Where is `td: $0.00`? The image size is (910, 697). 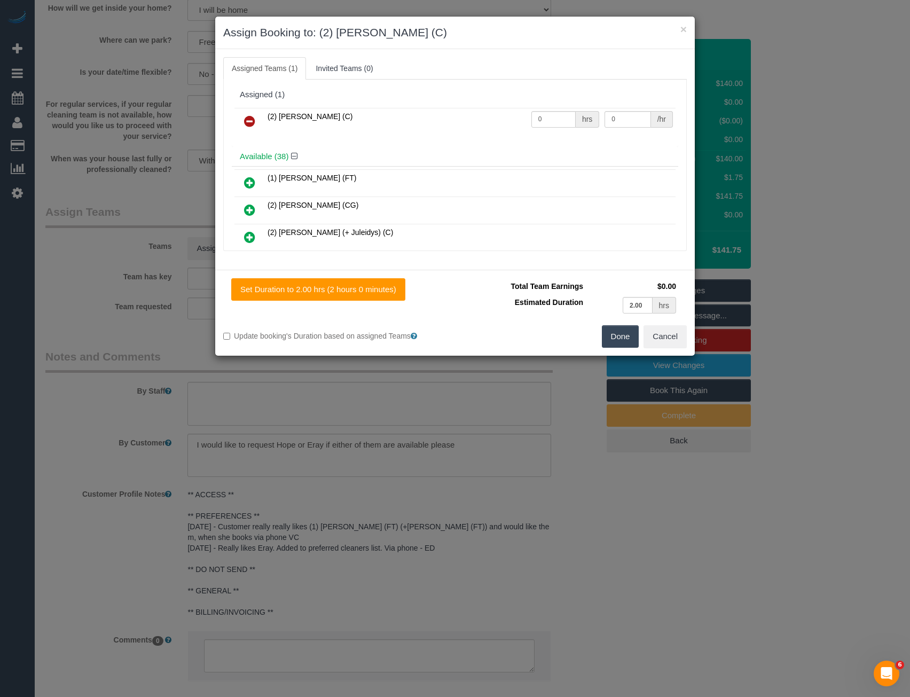
td: $0.00 is located at coordinates (632, 286).